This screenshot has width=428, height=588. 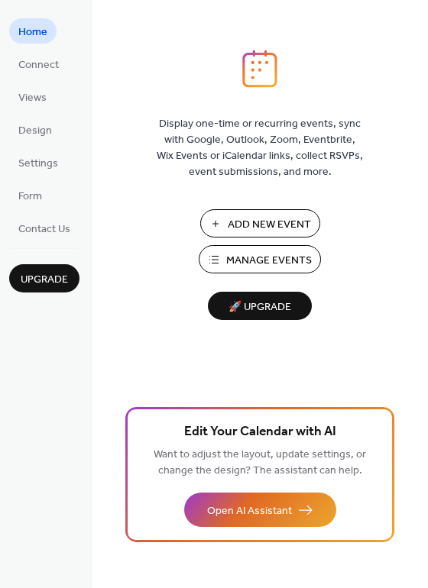 What do you see at coordinates (269, 261) in the screenshot?
I see `span: Manage Events` at bounding box center [269, 261].